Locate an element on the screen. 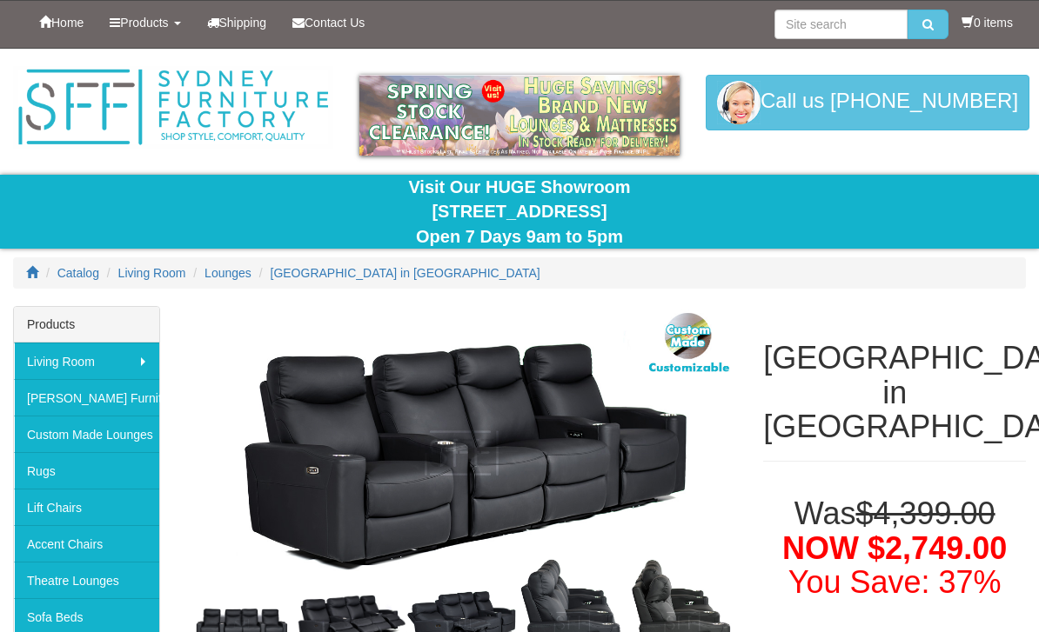  input: Site search is located at coordinates (840, 24).